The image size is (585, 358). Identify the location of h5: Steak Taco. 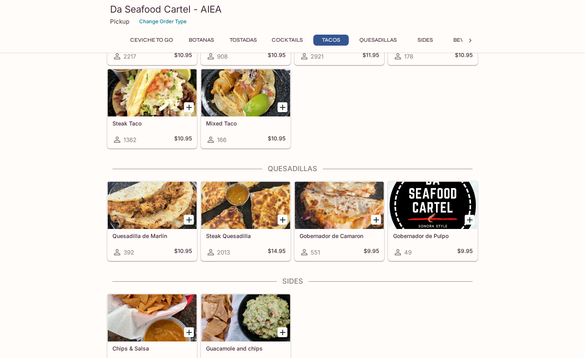
(152, 123).